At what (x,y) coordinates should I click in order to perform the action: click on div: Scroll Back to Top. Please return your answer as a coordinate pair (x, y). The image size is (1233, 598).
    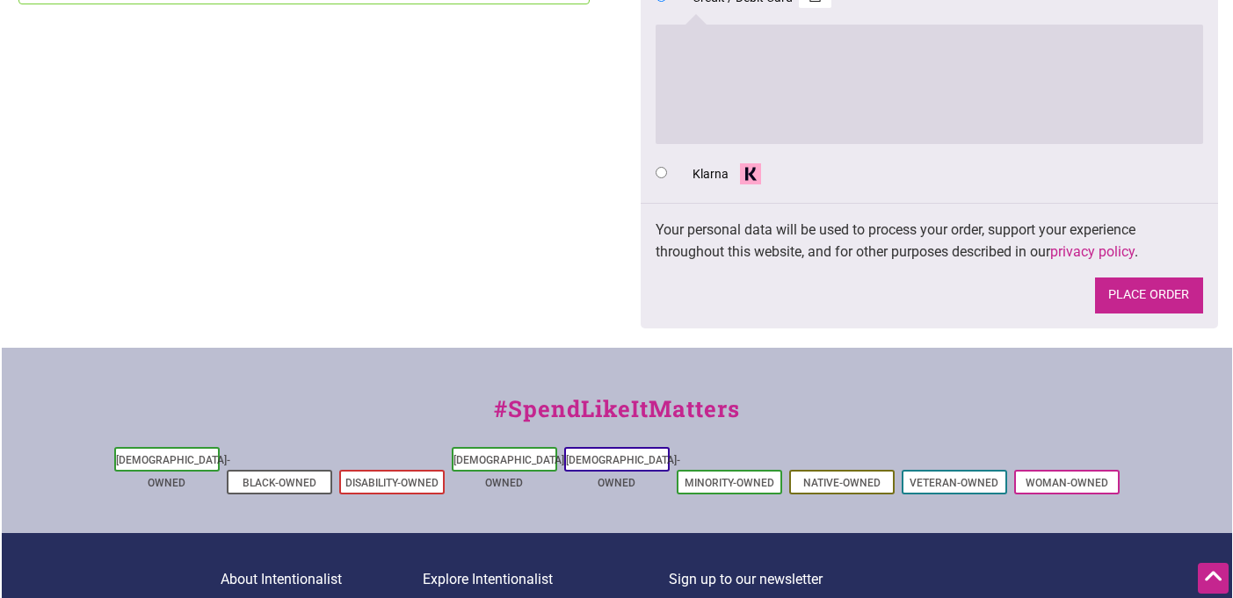
    Looking at the image, I should click on (1213, 578).